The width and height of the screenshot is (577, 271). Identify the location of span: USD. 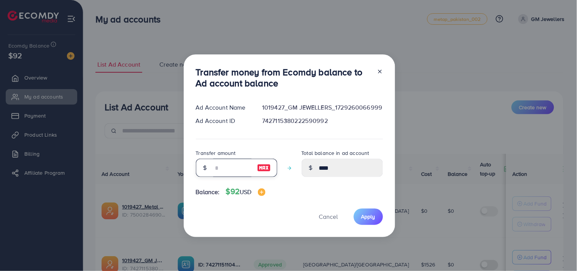
(246, 192).